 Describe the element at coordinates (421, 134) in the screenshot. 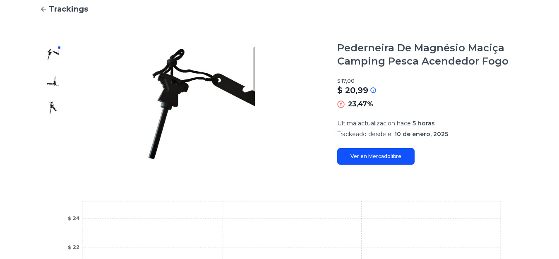

I see `span: 10 de enero, 2025` at that location.